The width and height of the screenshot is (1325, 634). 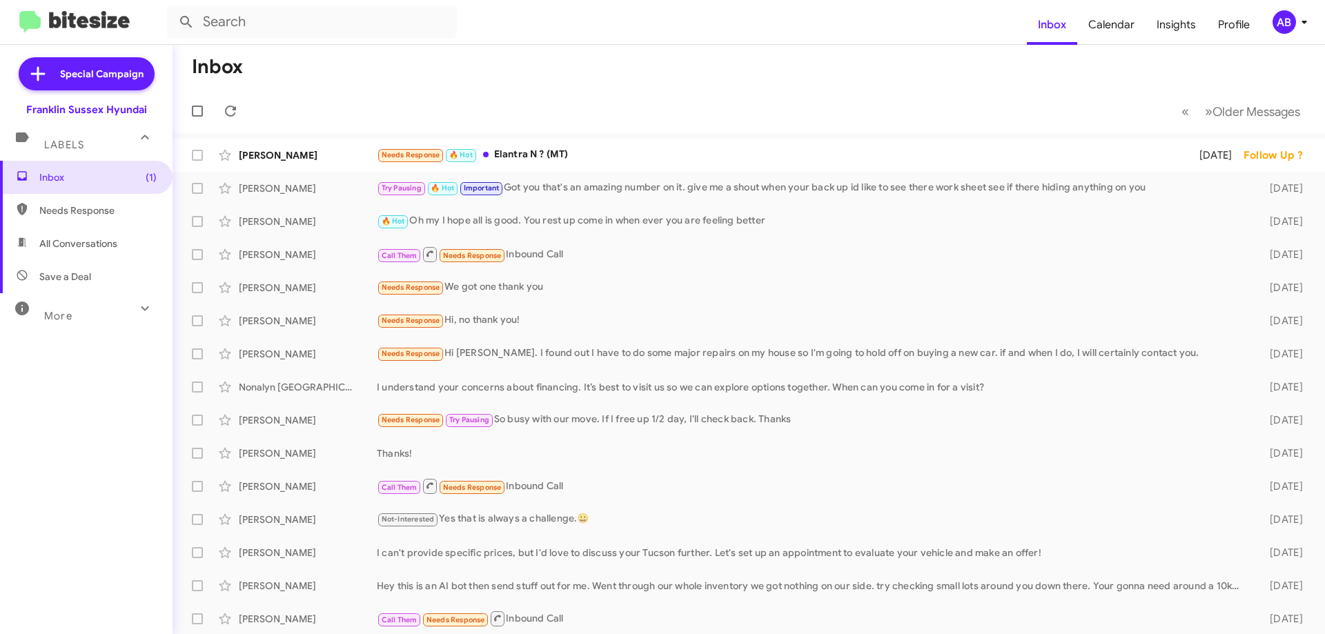 I want to click on span: Not-Interested, so click(x=408, y=519).